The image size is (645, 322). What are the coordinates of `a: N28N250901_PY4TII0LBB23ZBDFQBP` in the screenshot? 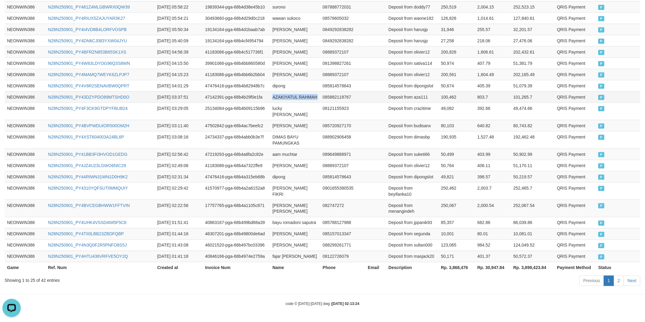 It's located at (86, 234).